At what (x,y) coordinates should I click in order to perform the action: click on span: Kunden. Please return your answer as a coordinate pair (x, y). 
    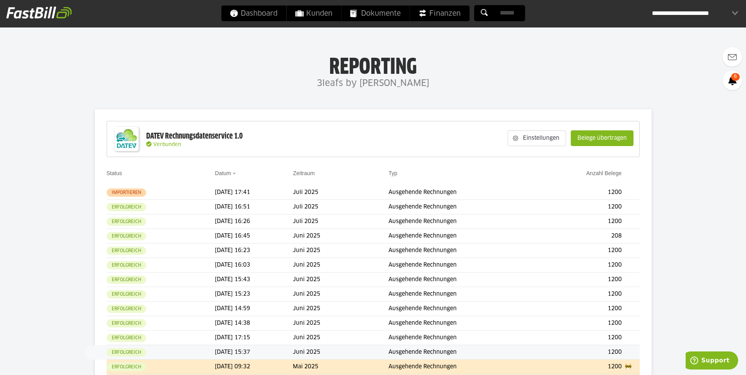
    Looking at the image, I should click on (314, 13).